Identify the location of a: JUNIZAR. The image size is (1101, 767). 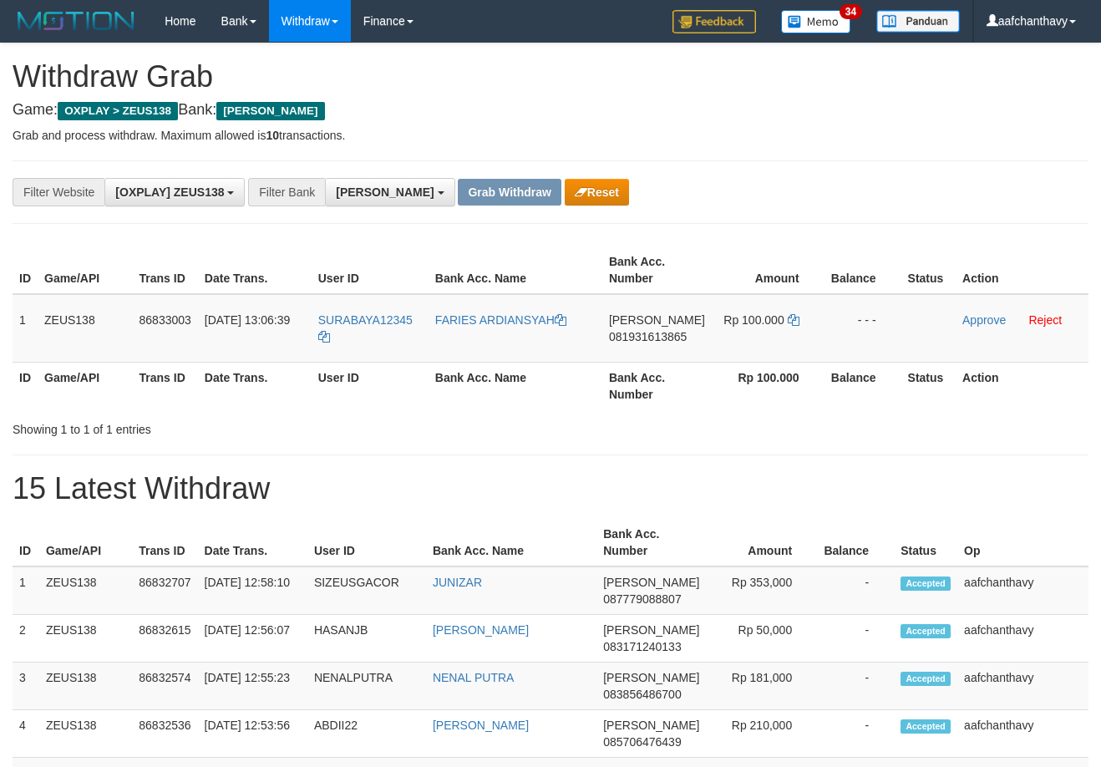
(457, 582).